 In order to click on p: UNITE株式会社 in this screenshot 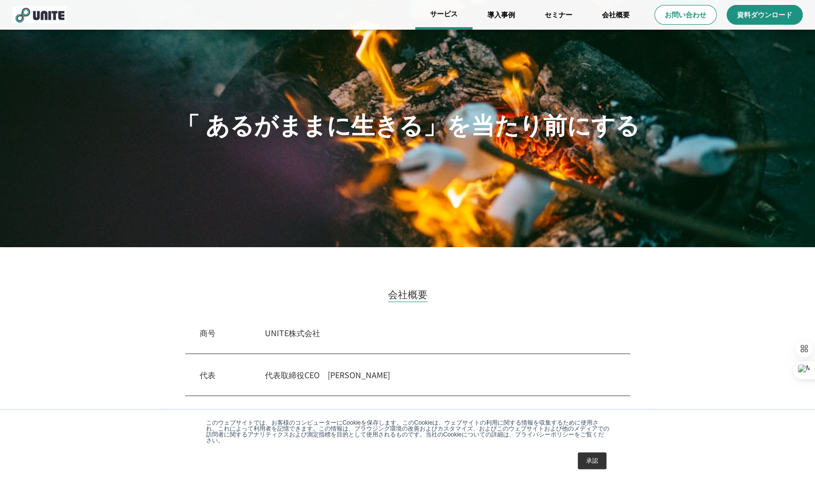, I will do `click(440, 332)`.